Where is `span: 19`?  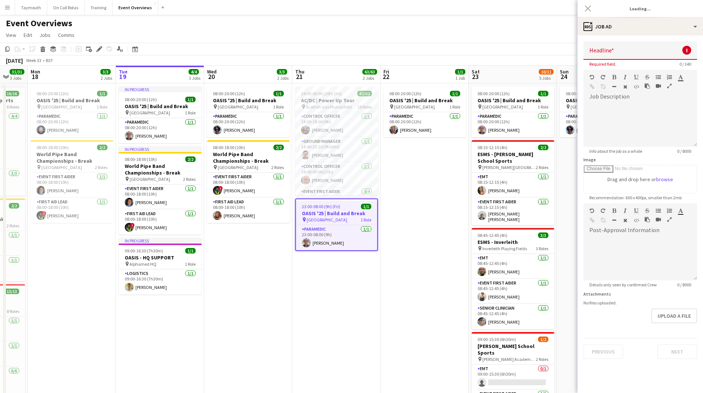
span: 19 is located at coordinates (122, 76).